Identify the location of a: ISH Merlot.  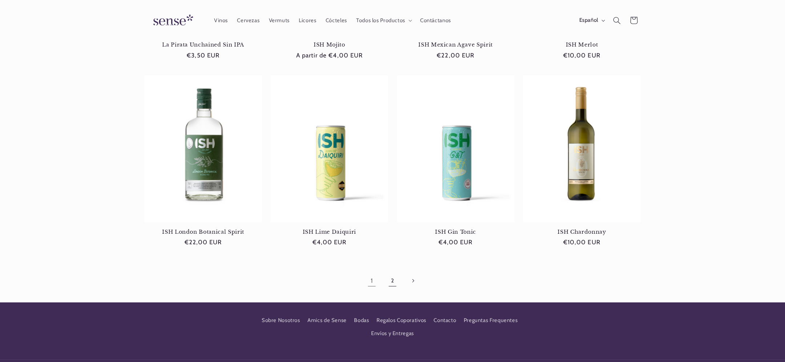
(582, 45).